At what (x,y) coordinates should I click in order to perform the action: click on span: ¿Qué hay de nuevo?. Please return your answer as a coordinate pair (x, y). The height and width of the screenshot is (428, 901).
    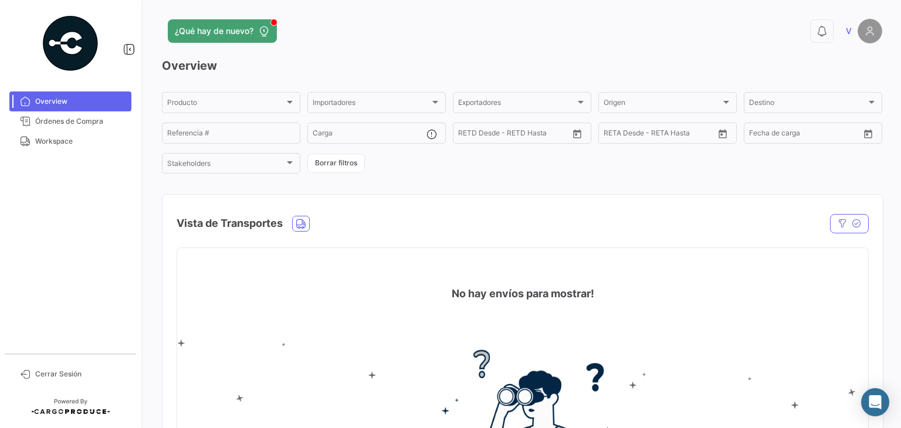
    Looking at the image, I should click on (214, 31).